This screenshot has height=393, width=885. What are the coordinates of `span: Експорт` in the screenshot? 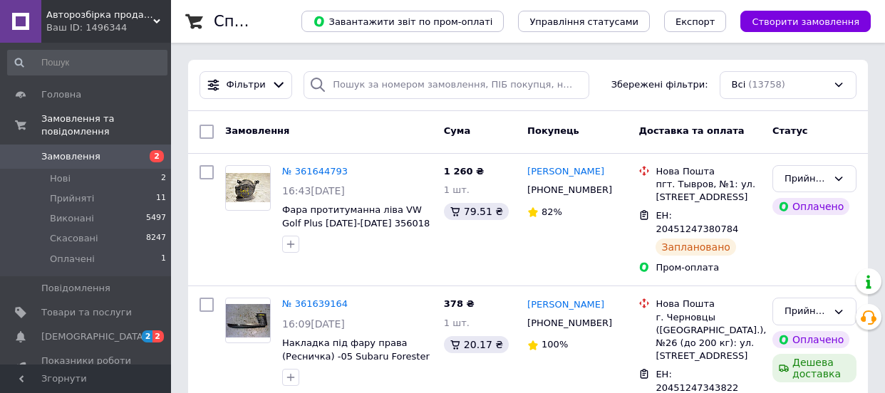 It's located at (696, 21).